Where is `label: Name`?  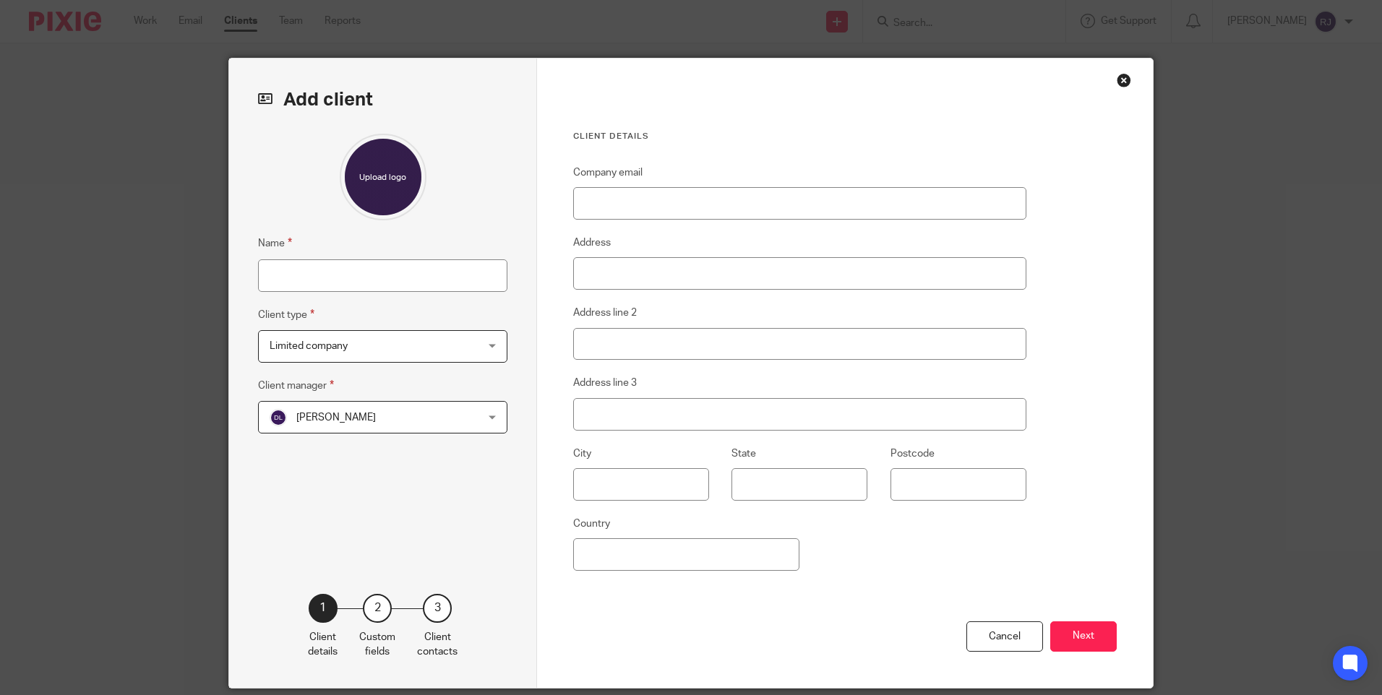 label: Name is located at coordinates (275, 243).